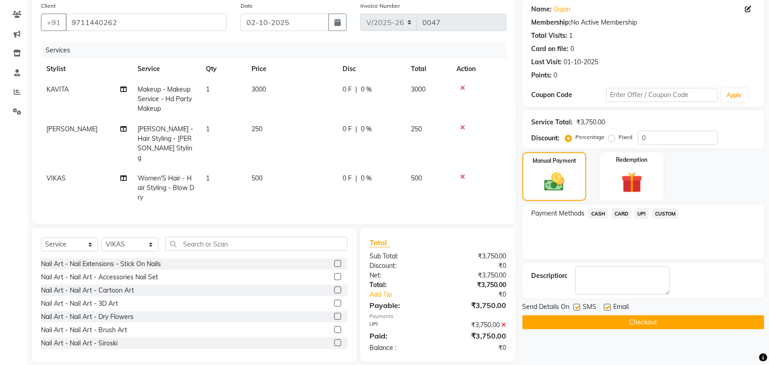  I want to click on span: VIKAS, so click(56, 178).